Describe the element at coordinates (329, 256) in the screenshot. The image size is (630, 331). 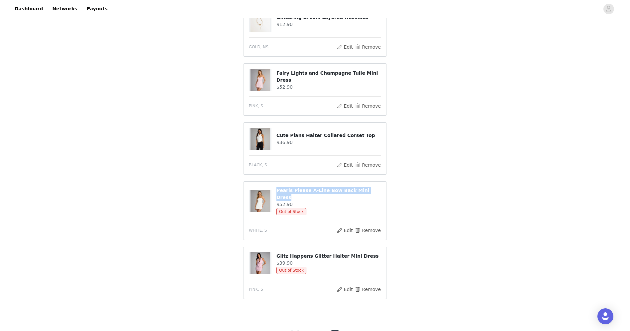
I see `h4: Glitz Happens Glitter Halter Mini Dress` at that location.